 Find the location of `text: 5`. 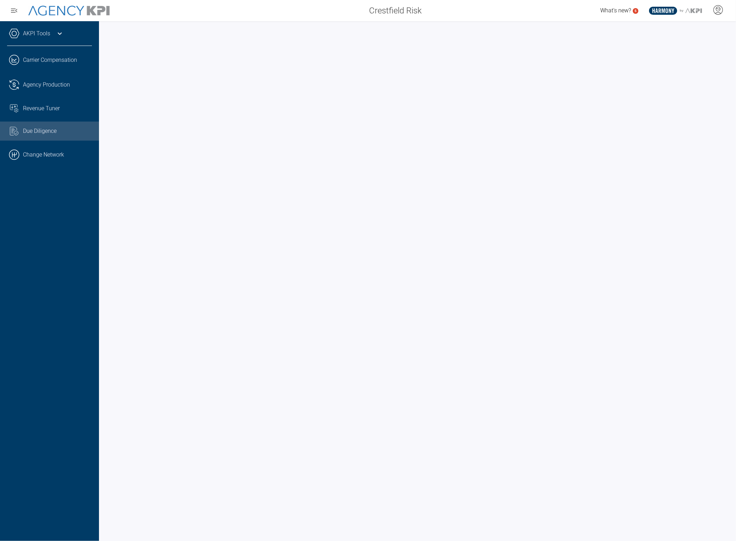

text: 5 is located at coordinates (635, 11).